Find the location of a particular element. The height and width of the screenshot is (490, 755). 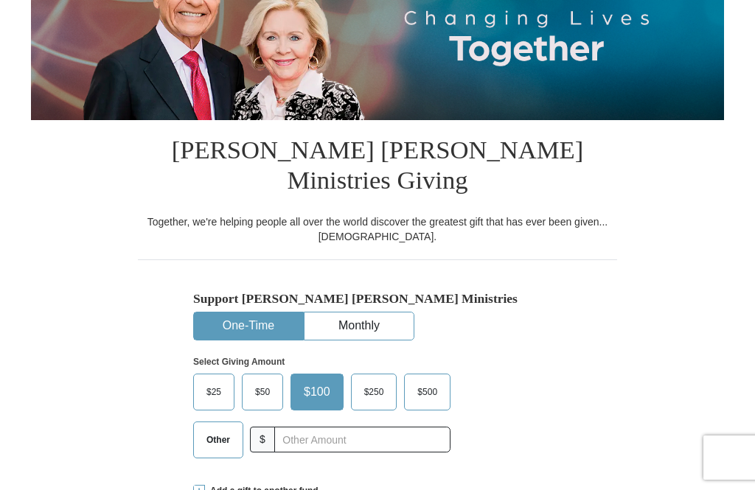

span: $50 is located at coordinates (262, 392).